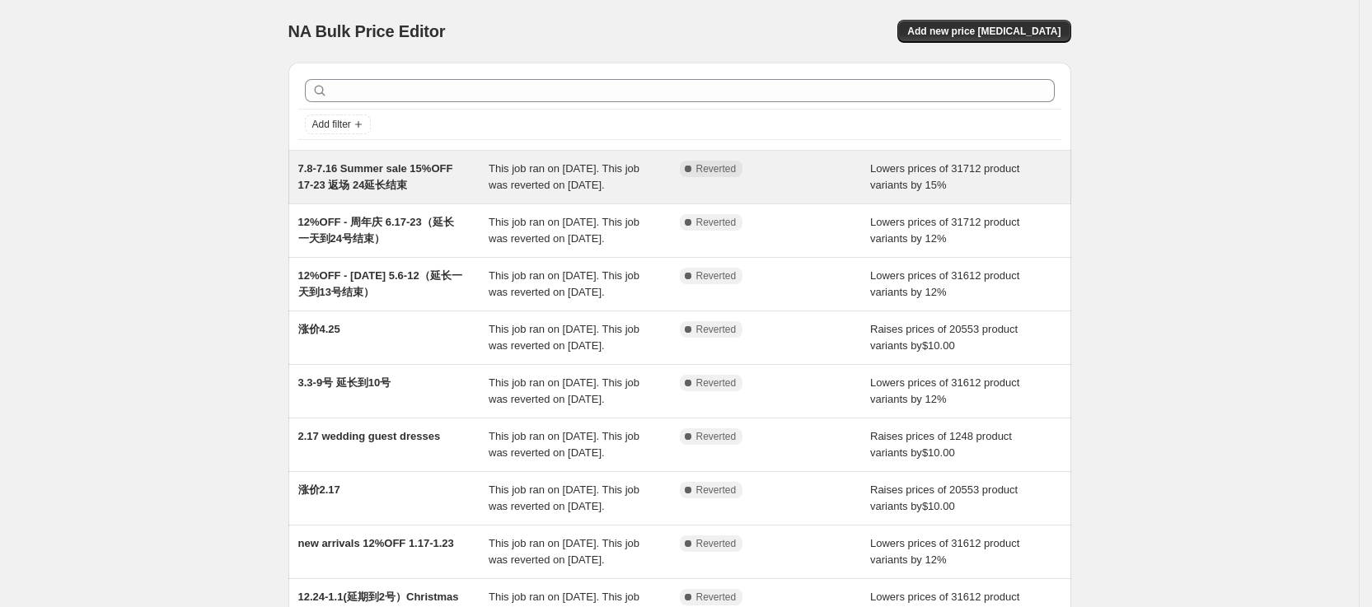  Describe the element at coordinates (331, 124) in the screenshot. I see `span: Add filter` at that location.